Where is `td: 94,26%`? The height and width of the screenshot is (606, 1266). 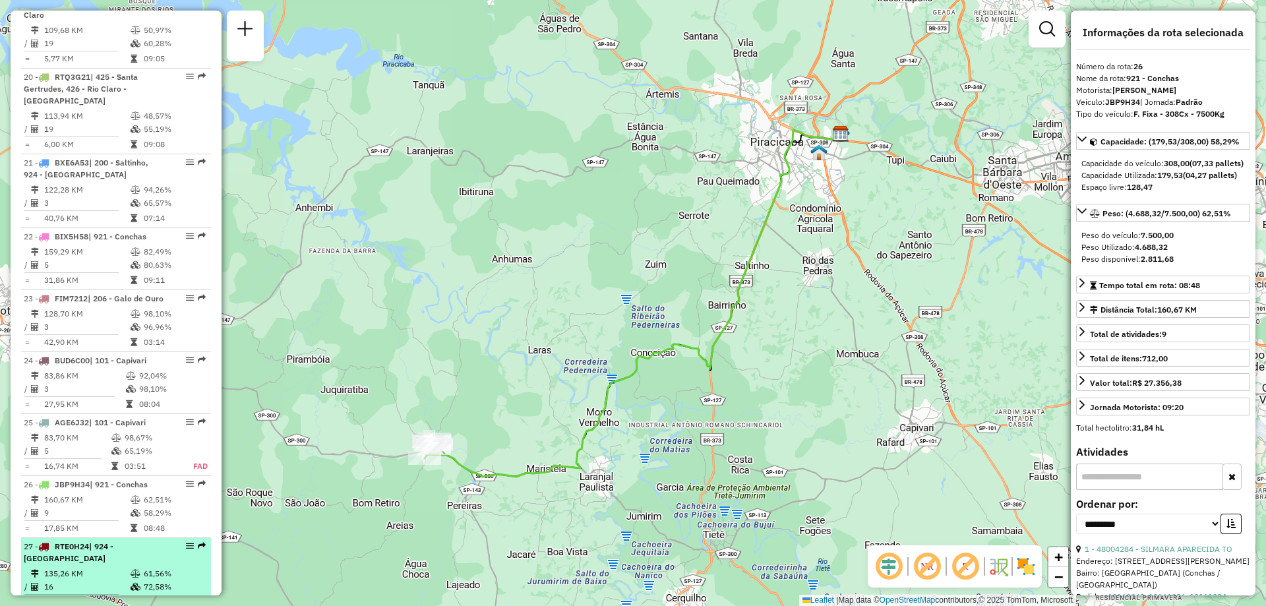
td: 94,26% is located at coordinates (174, 190).